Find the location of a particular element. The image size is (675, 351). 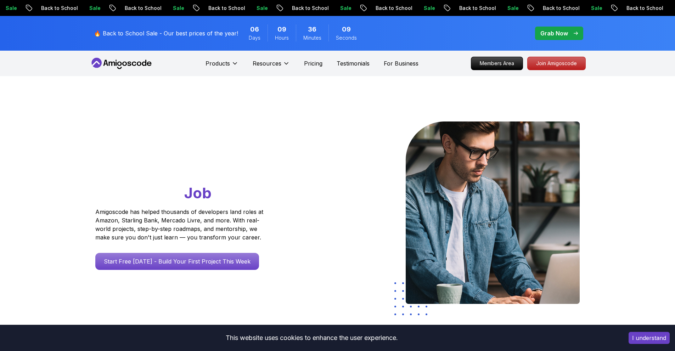

p: Pricing is located at coordinates (313, 63).